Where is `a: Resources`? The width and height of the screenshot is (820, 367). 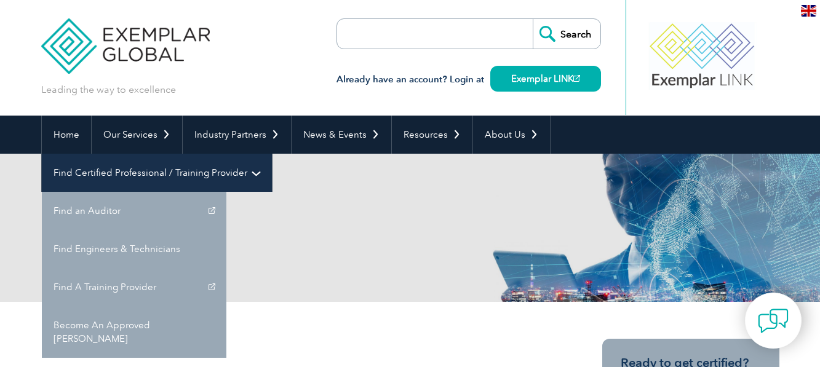 a: Resources is located at coordinates (432, 135).